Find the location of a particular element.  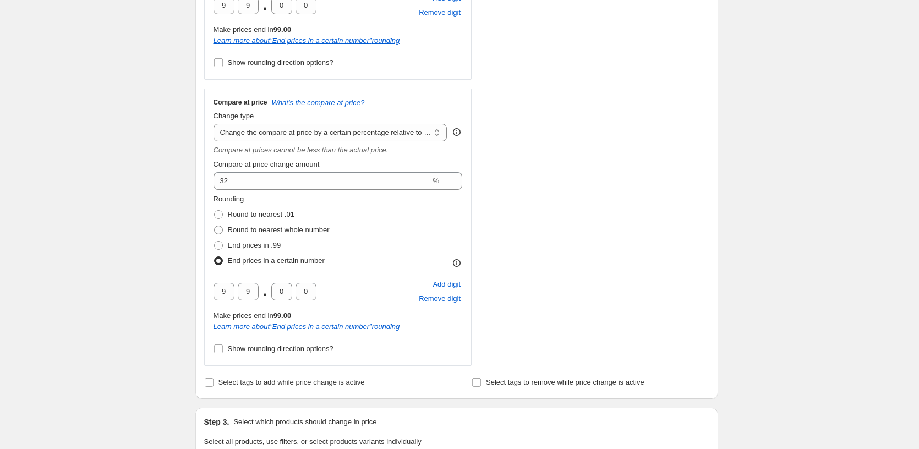

input: 20 is located at coordinates (322, 181).